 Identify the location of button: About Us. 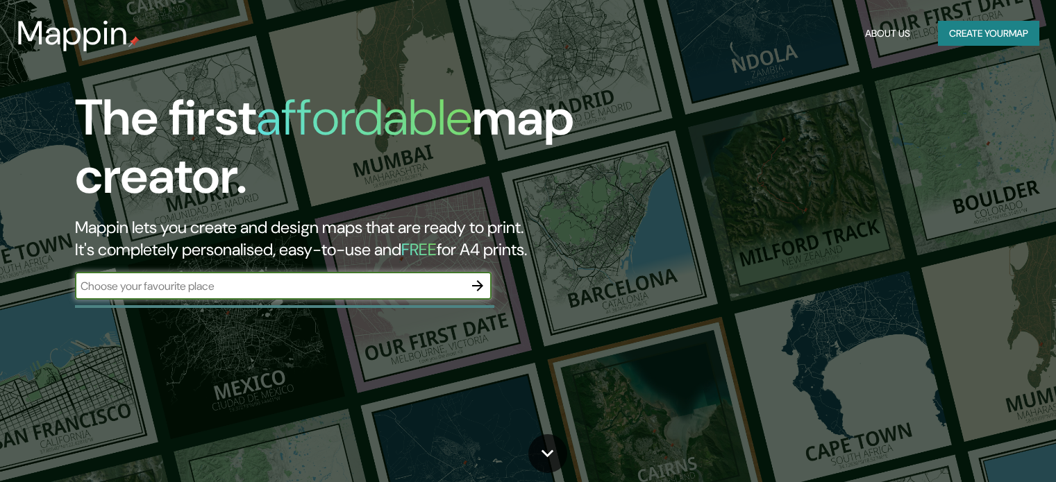
(887, 33).